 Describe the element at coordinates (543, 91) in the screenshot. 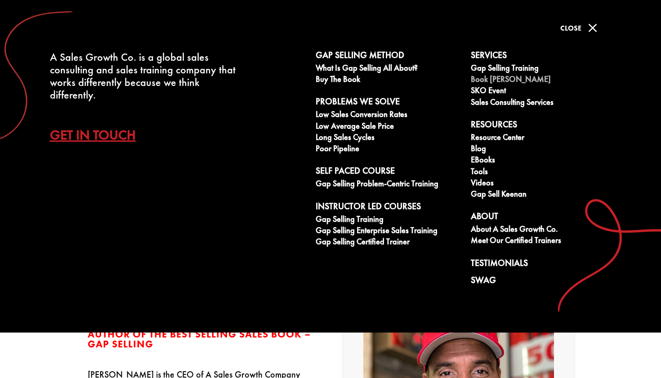

I see `a: SKO Event` at that location.